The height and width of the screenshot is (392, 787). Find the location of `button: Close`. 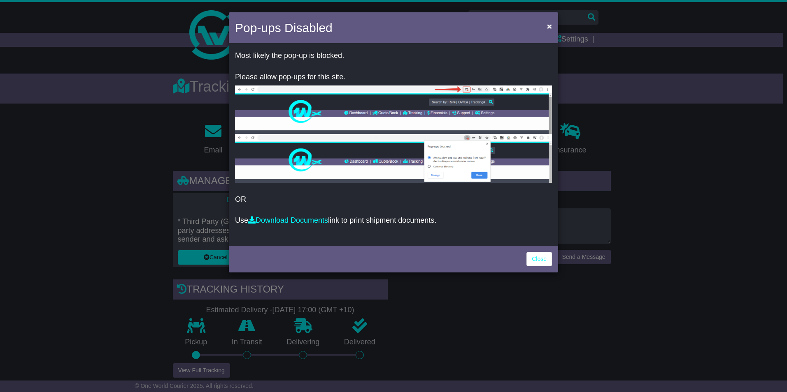

button: Close is located at coordinates (549, 26).